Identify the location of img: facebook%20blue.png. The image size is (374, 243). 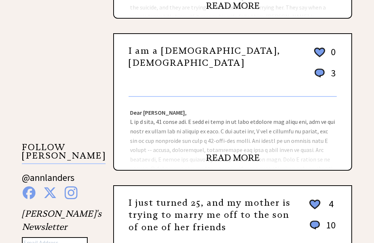
(29, 192).